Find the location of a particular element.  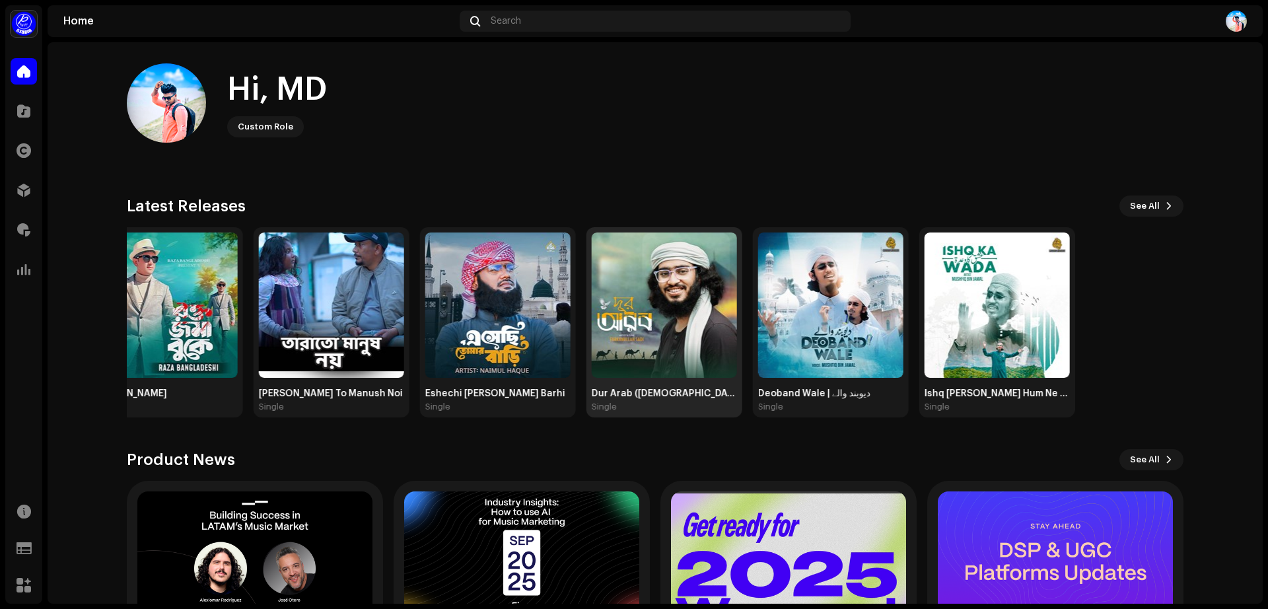

h3: Latest Releases is located at coordinates (186, 206).